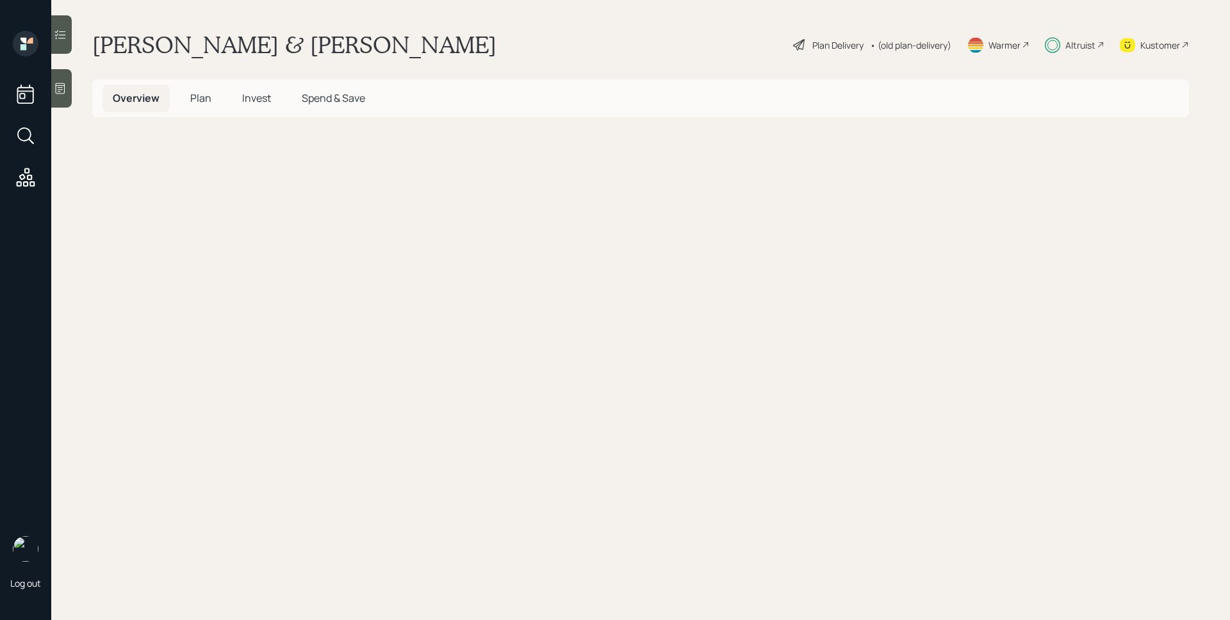  I want to click on div: Log out, so click(26, 583).